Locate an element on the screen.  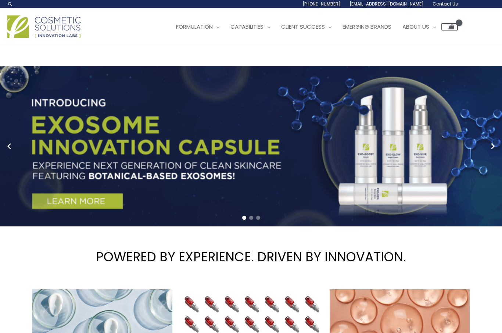
span: Emerging Brands is located at coordinates (367, 26).